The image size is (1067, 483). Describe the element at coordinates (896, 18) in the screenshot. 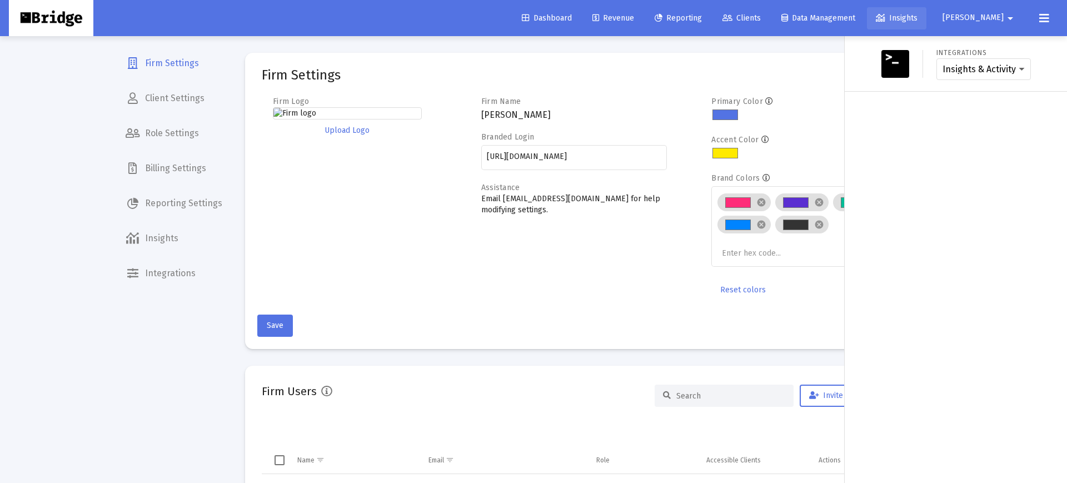

I see `a: Insights` at that location.